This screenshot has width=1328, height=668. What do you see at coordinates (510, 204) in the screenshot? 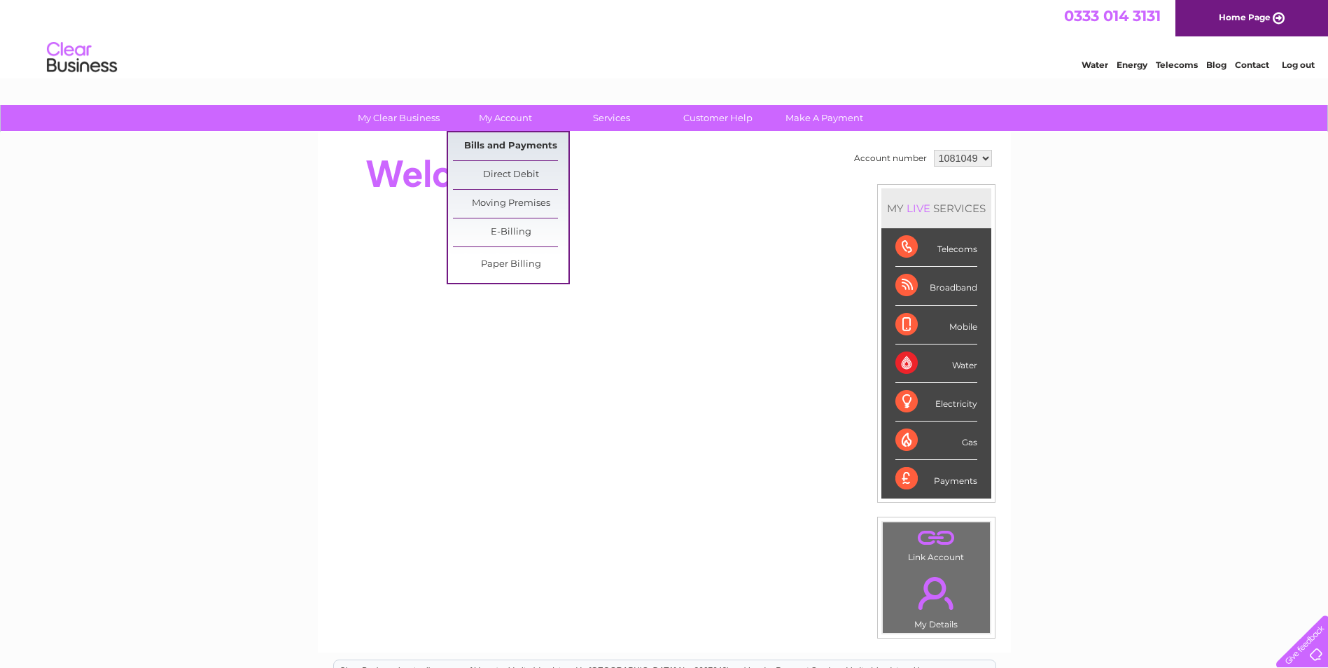
I see `a: Moving Premises` at bounding box center [510, 204].